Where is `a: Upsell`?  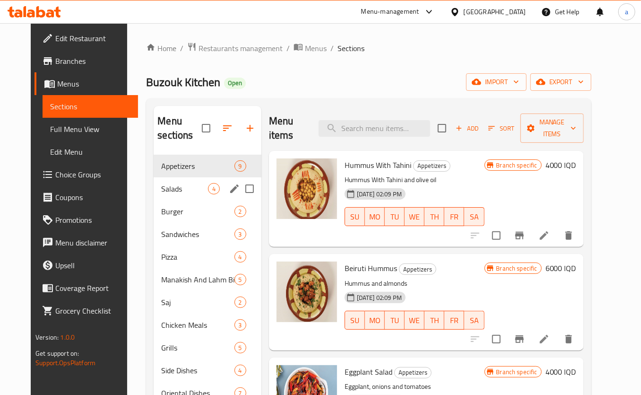
a: Upsell is located at coordinates (86, 265).